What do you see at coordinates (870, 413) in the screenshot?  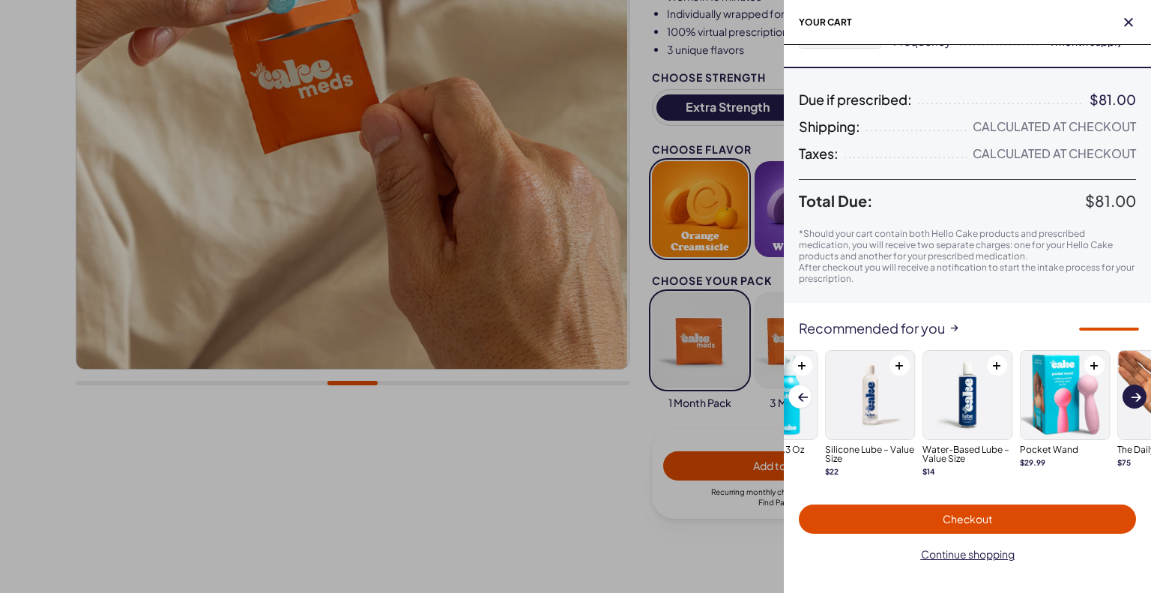 I see `a: silicone lube – value sizesilicone lube – value size$22` at bounding box center [870, 413].